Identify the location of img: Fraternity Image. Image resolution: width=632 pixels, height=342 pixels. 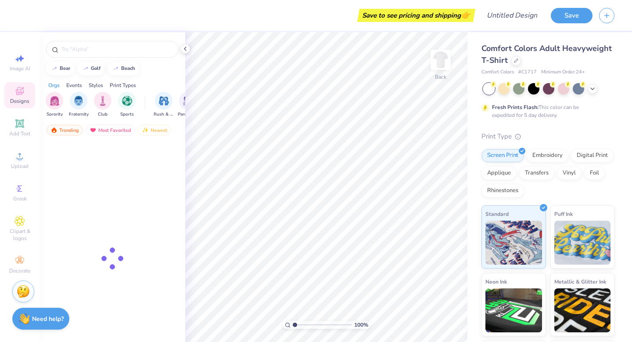
(79, 101).